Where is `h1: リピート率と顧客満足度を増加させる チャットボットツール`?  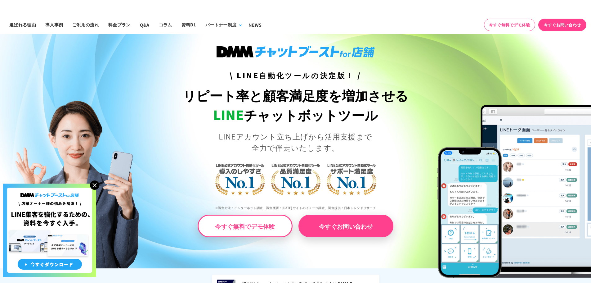 h1: リピート率と顧客満足度を増加させる チャットボットツール is located at coordinates (295, 105).